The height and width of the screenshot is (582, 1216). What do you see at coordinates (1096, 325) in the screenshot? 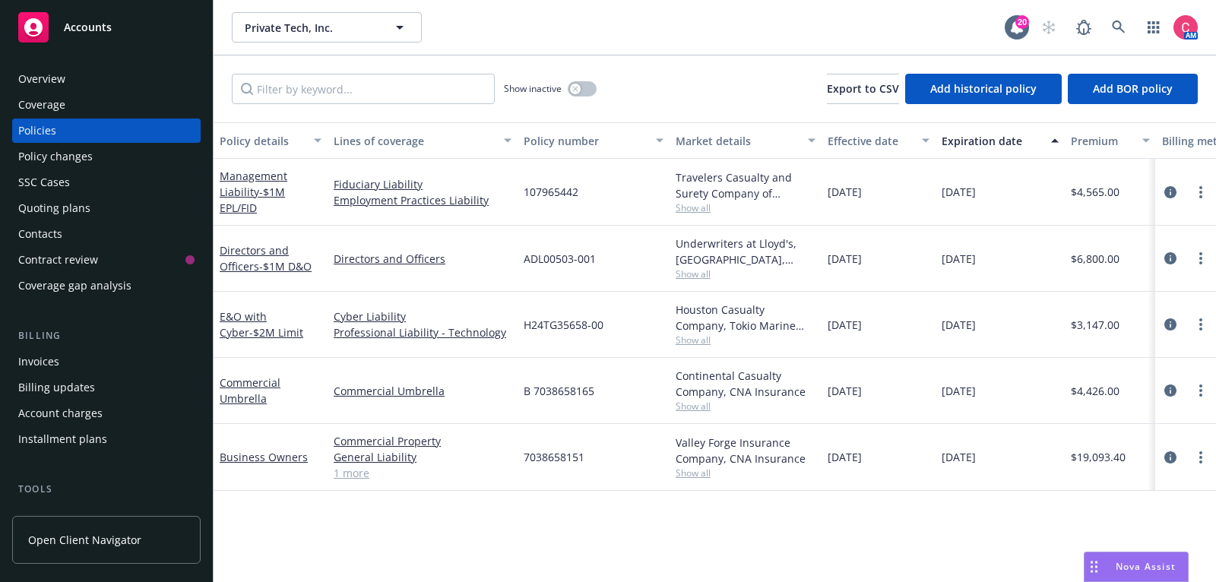
I see `span: $3,147.00` at bounding box center [1096, 325].